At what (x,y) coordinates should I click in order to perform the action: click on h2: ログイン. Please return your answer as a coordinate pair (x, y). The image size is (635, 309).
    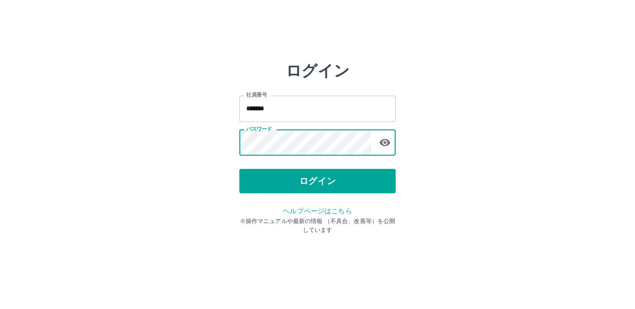
    Looking at the image, I should click on (318, 71).